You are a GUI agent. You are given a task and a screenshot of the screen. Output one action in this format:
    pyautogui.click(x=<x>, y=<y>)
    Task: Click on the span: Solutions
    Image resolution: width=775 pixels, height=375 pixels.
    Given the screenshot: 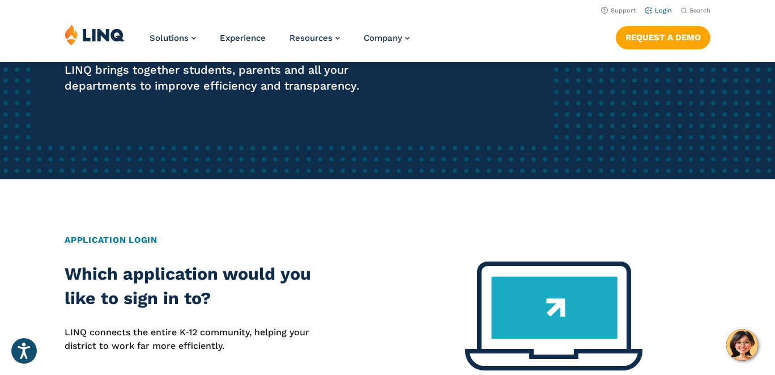 What is the action you would take?
    pyautogui.click(x=169, y=38)
    